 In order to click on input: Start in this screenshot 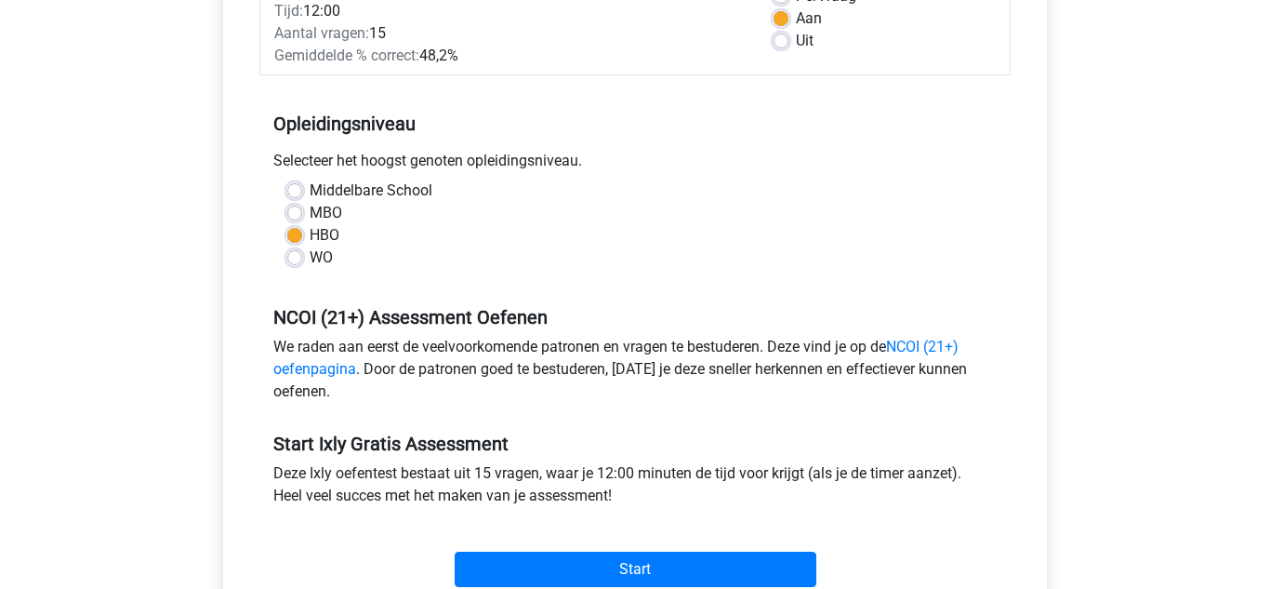, I will do `click(635, 569)`.